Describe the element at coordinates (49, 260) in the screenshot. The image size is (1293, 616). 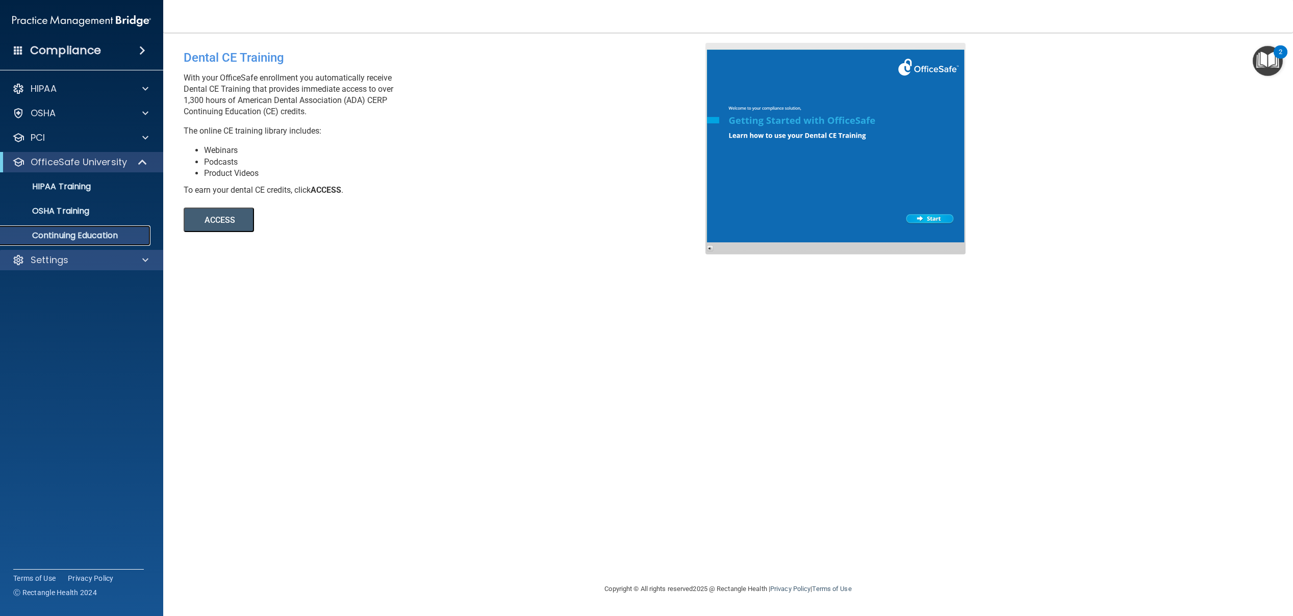
I see `p: Settings` at that location.